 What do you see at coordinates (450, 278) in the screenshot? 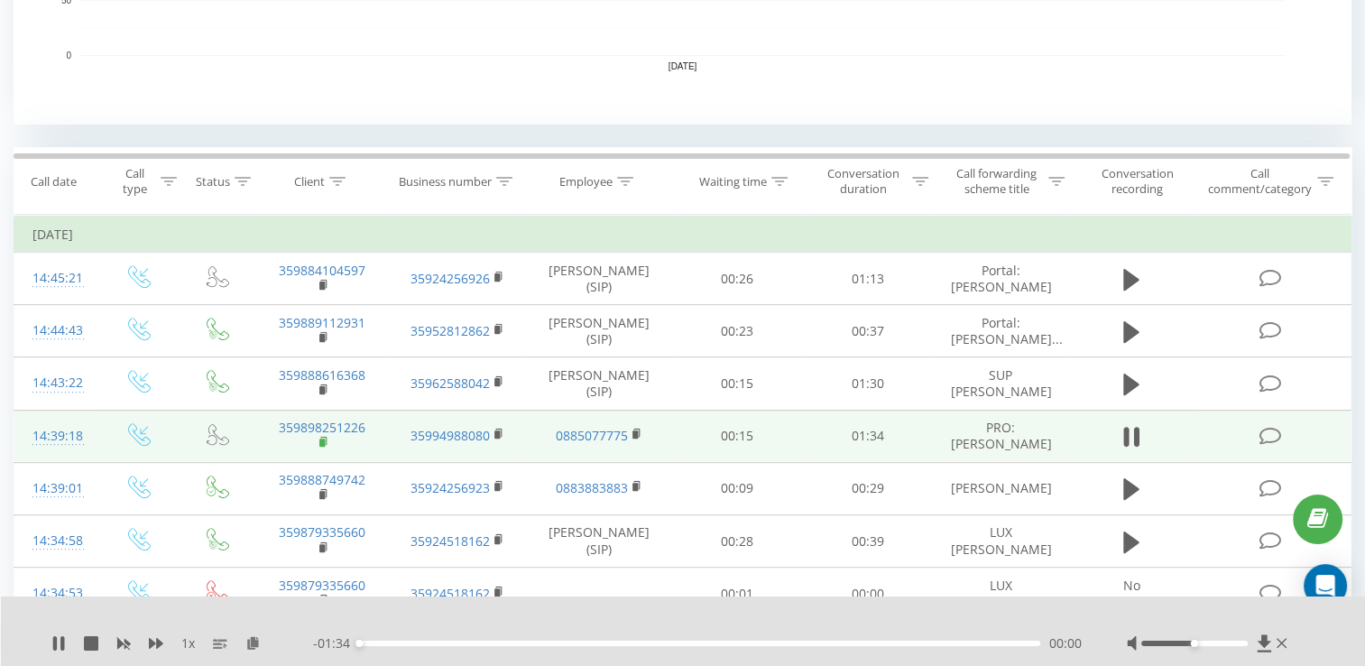
I see `a: 35924256926` at bounding box center [450, 278].